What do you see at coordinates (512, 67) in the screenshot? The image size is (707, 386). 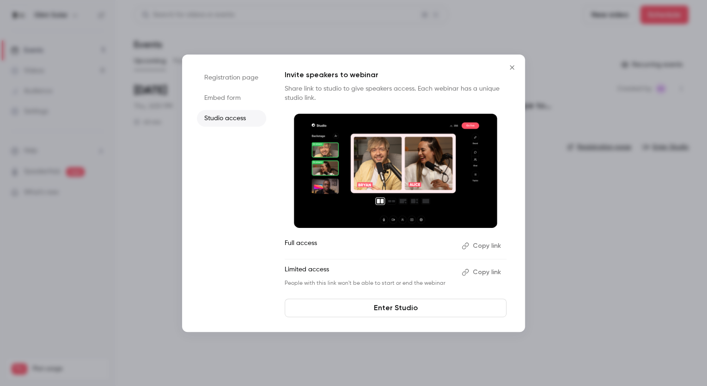 I see `button: Close` at bounding box center [512, 67].